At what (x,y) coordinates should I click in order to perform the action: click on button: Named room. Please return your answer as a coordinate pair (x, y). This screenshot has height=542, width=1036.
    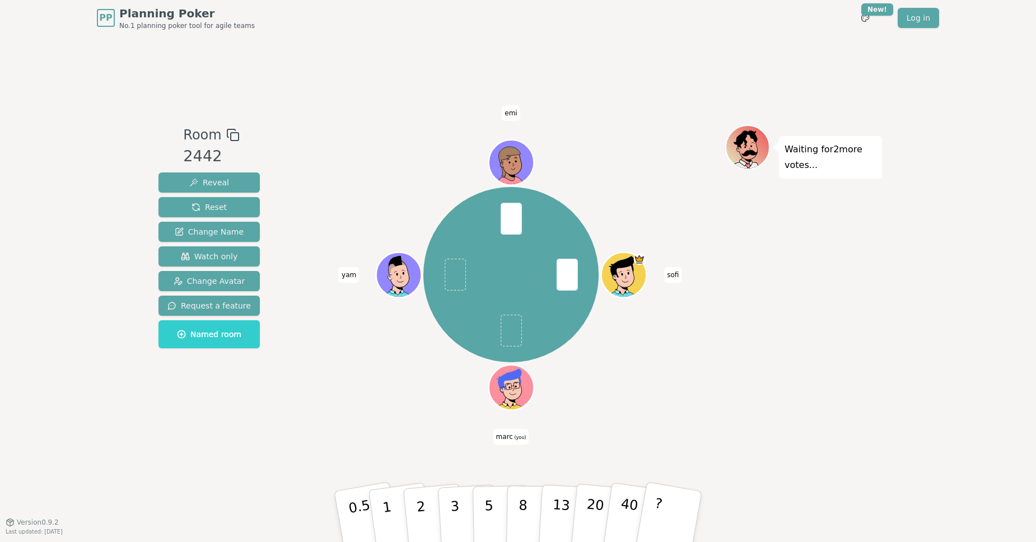
    Looking at the image, I should click on (209, 334).